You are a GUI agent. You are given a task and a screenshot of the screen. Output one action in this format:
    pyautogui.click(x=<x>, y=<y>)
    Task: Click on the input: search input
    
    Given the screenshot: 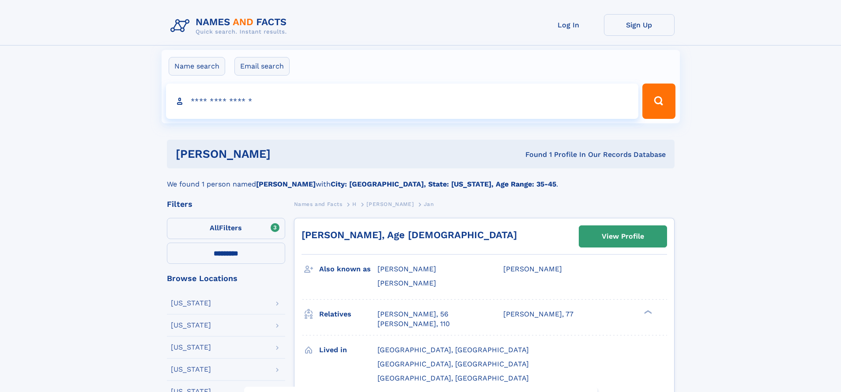 What is the action you would take?
    pyautogui.click(x=402, y=101)
    